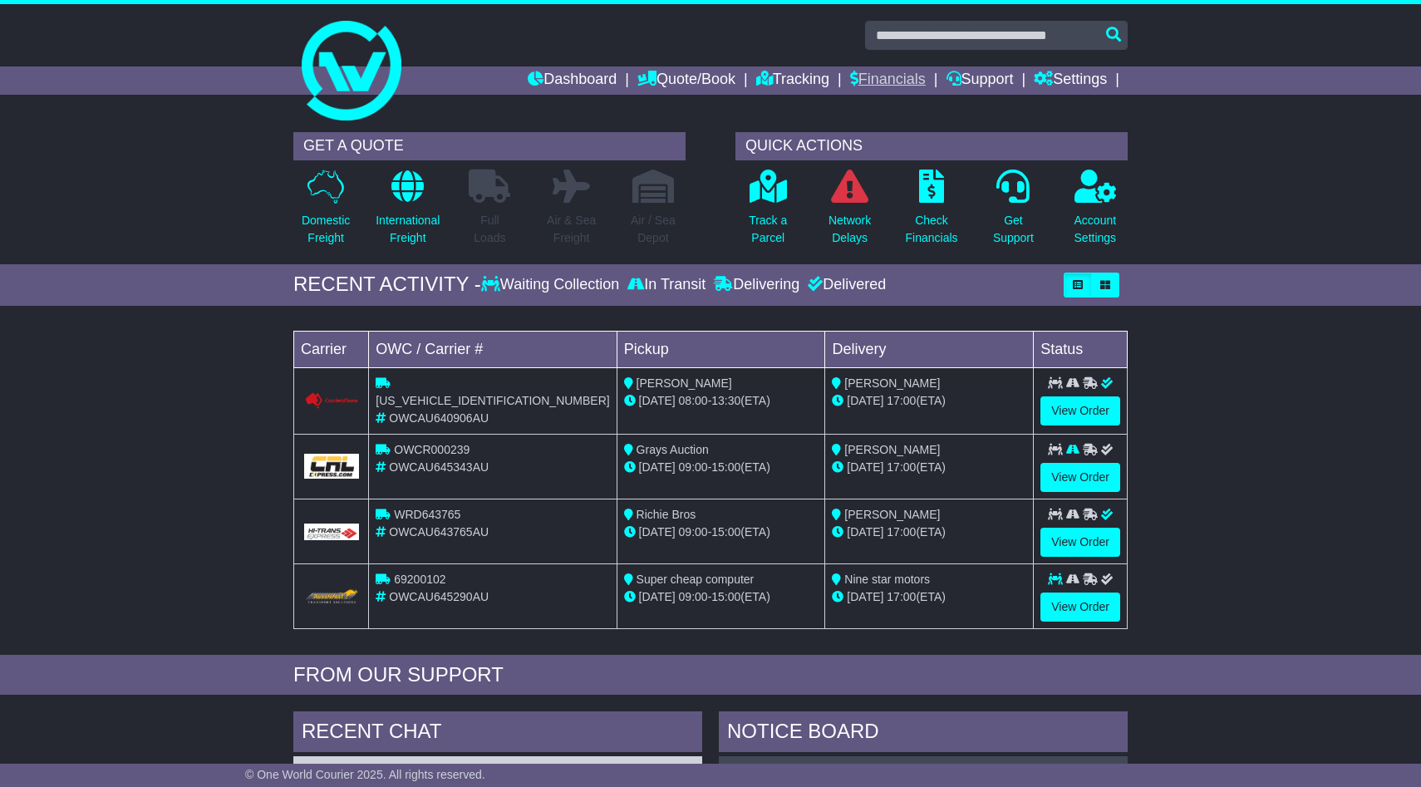 The width and height of the screenshot is (1421, 787). Describe the element at coordinates (979, 81) in the screenshot. I see `a: Support` at that location.